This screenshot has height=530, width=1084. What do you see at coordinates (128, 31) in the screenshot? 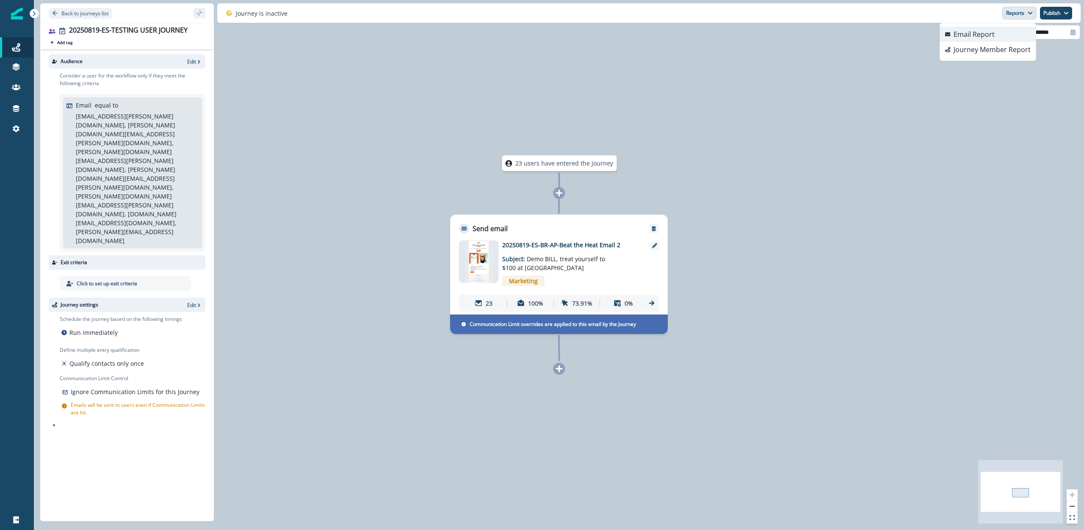
I see `div: 20250819-ES-TESTING USER JOURNEY` at bounding box center [128, 31].